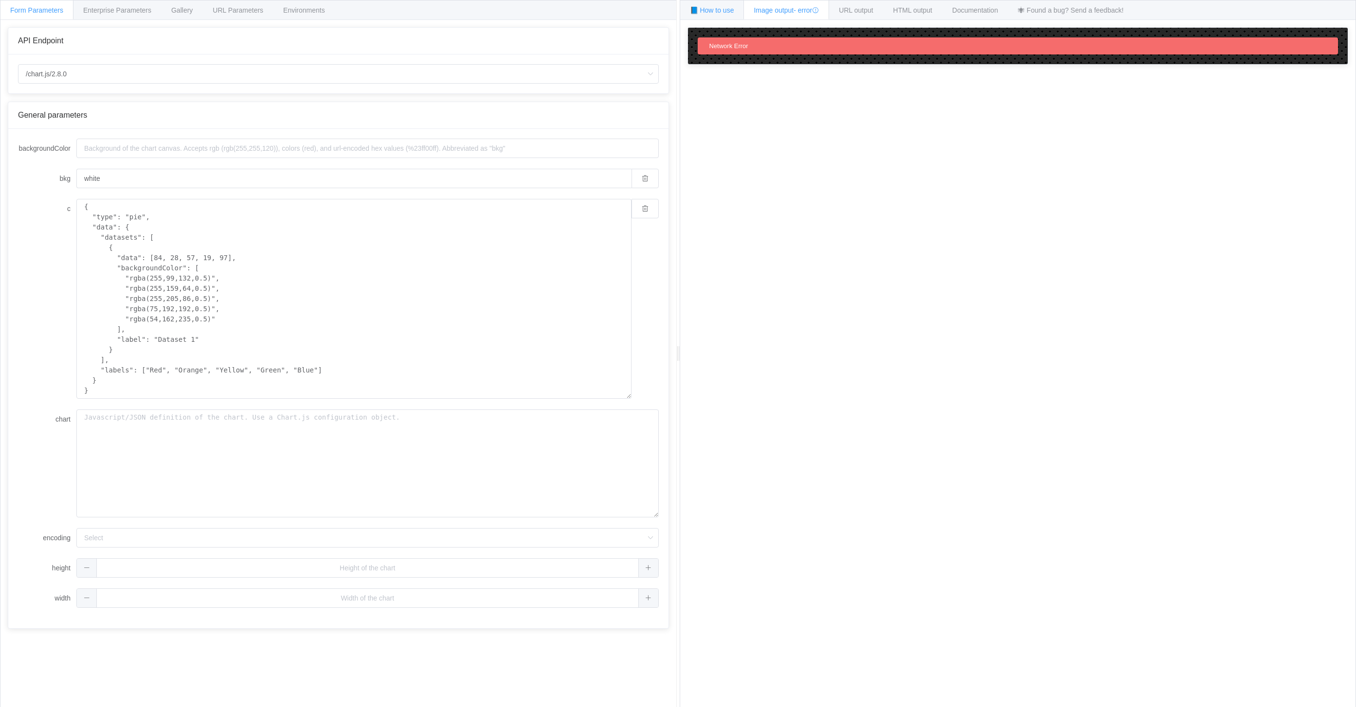  I want to click on span: 🕷 Found a bug? Send a feedback!, so click(1070, 10).